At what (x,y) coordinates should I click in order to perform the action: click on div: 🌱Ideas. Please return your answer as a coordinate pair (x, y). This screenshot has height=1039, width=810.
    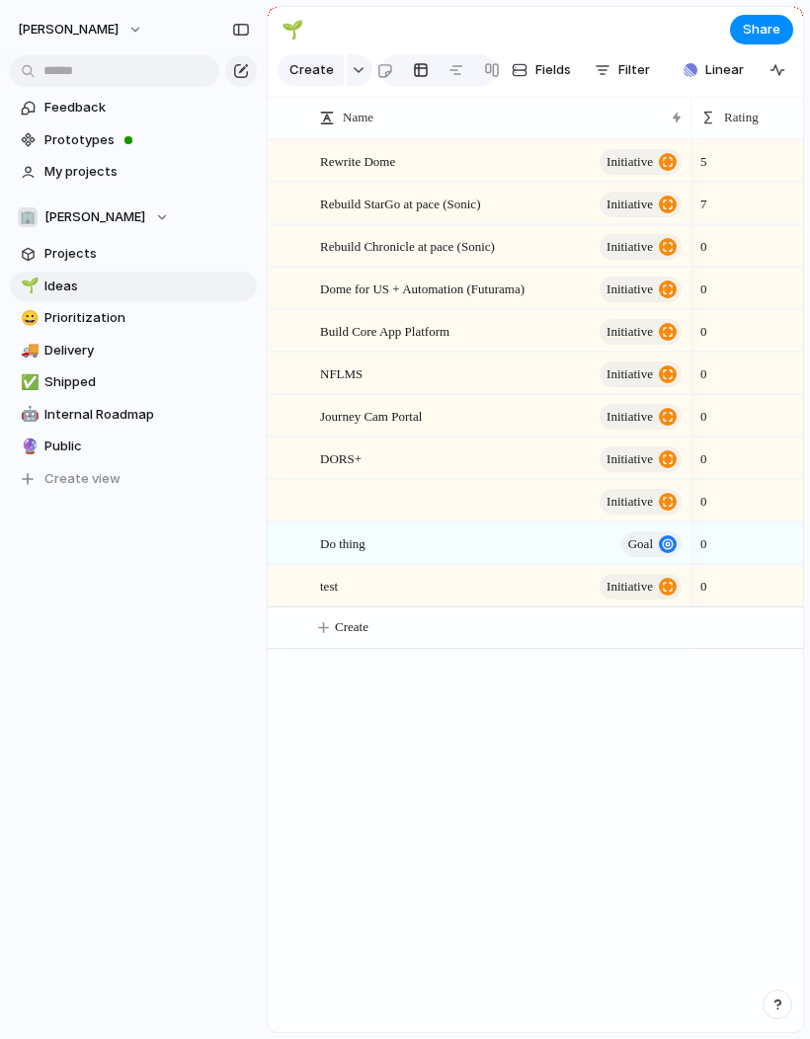
    Looking at the image, I should click on (133, 286).